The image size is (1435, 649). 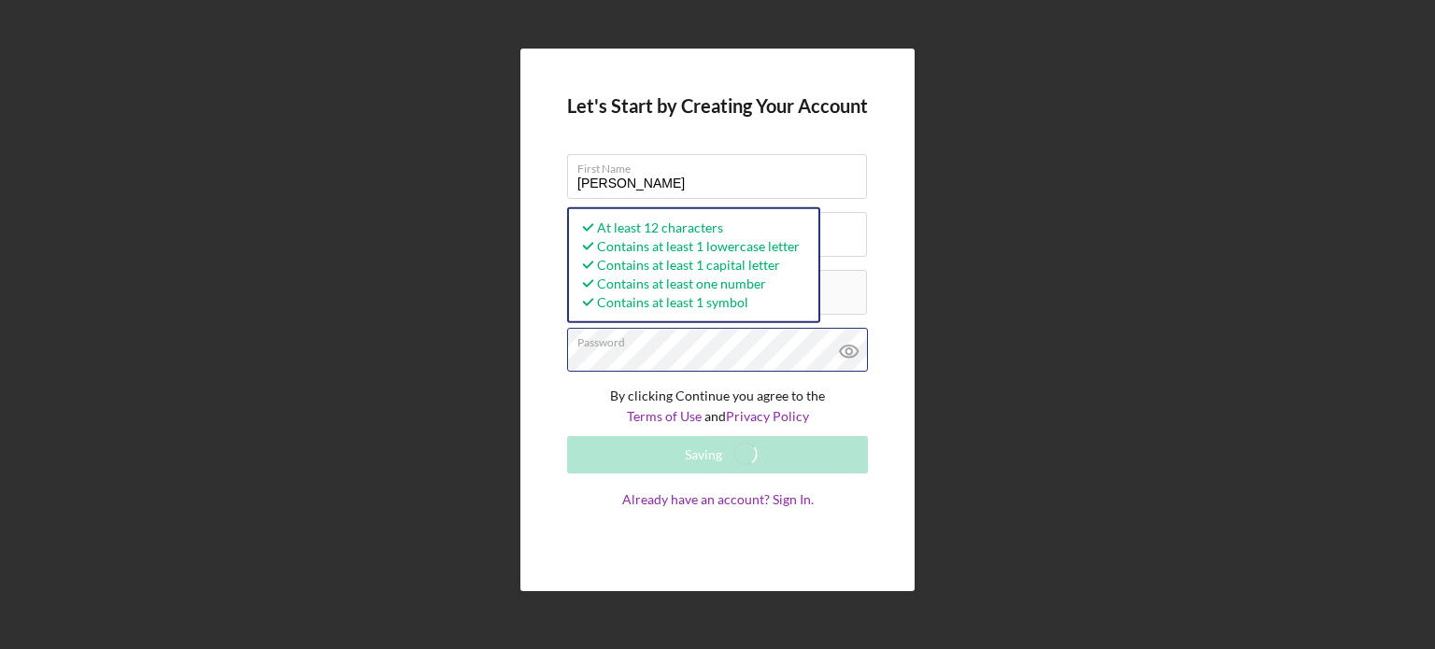 What do you see at coordinates (688, 302) in the screenshot?
I see `div: Contains at least 1 symbol` at bounding box center [688, 302].